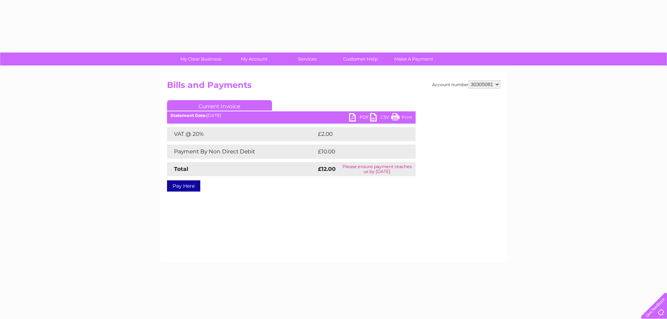 The height and width of the screenshot is (319, 667). Describe the element at coordinates (184, 186) in the screenshot. I see `a: Pay Here` at that location.